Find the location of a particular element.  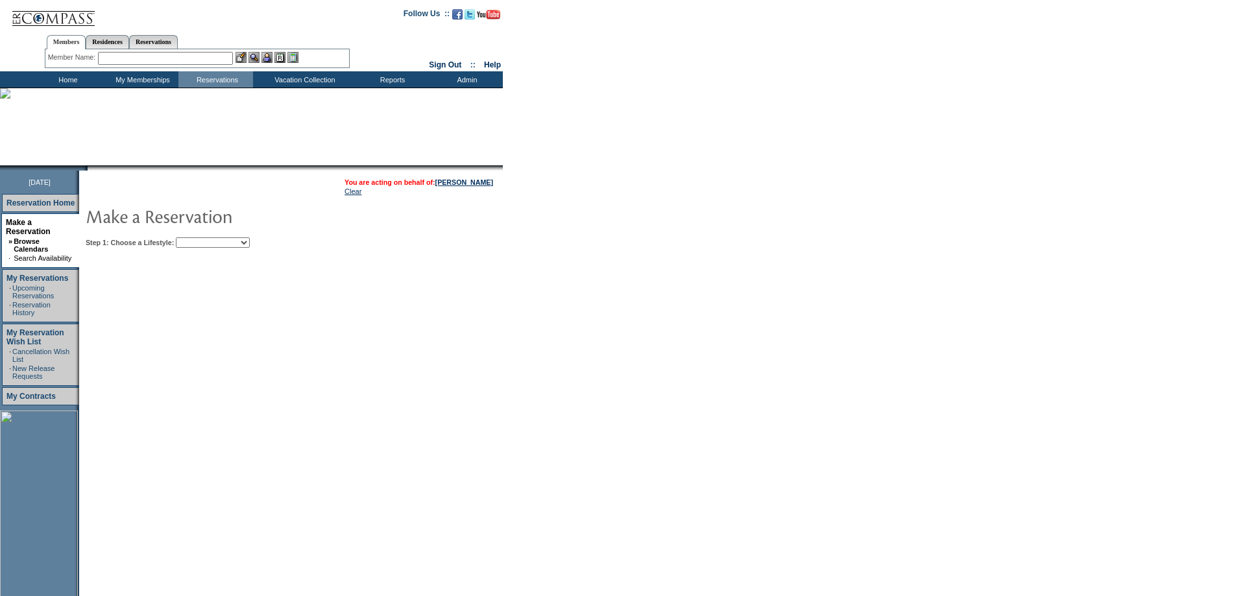

a: Cancellation Wish List is located at coordinates (41, 356).